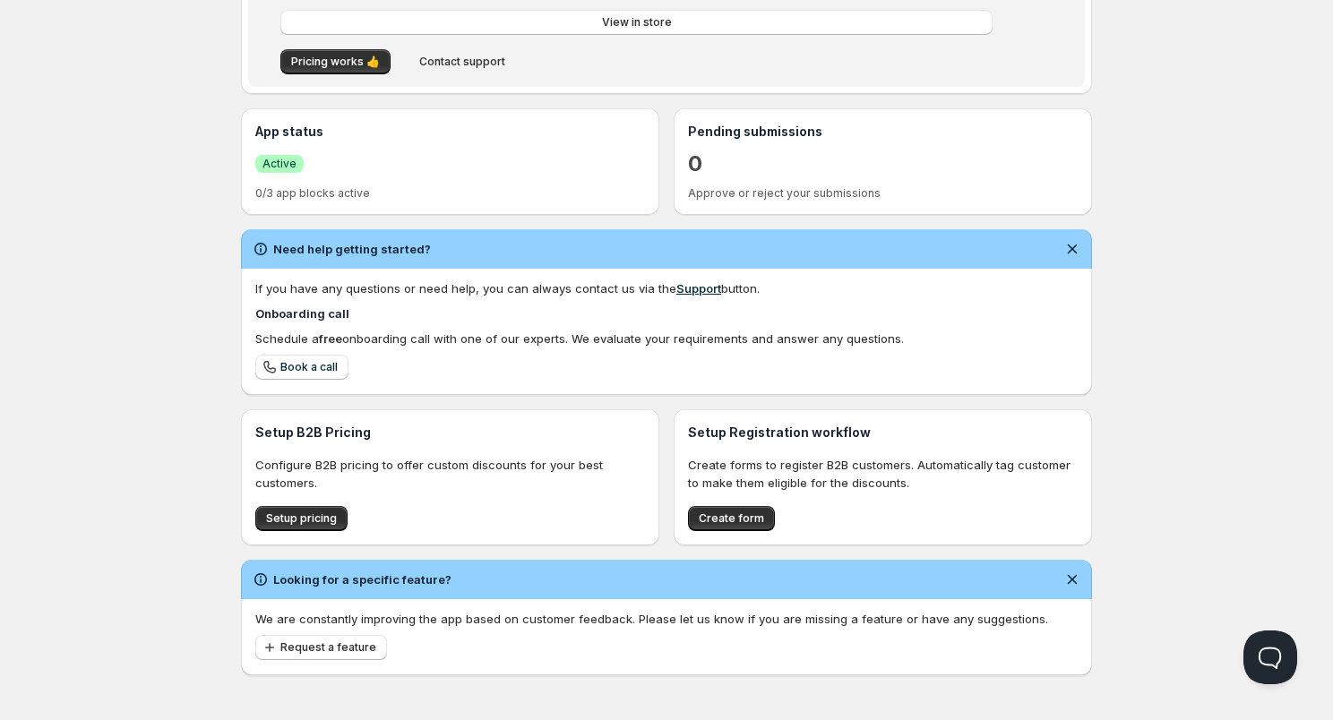 Image resolution: width=1333 pixels, height=720 pixels. Describe the element at coordinates (667, 619) in the screenshot. I see `p: We are constantly improving the app based on customer feedback. Please let us know if you are mis...` at that location.